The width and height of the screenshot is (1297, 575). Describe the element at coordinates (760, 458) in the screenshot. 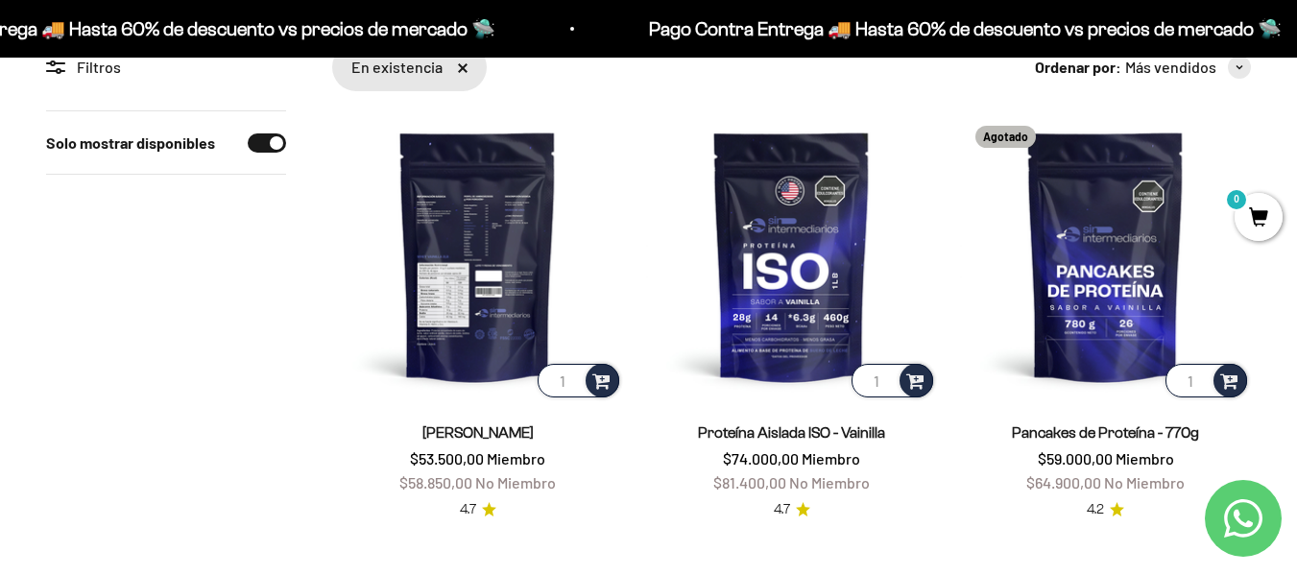

I see `span: $74.000,00` at that location.